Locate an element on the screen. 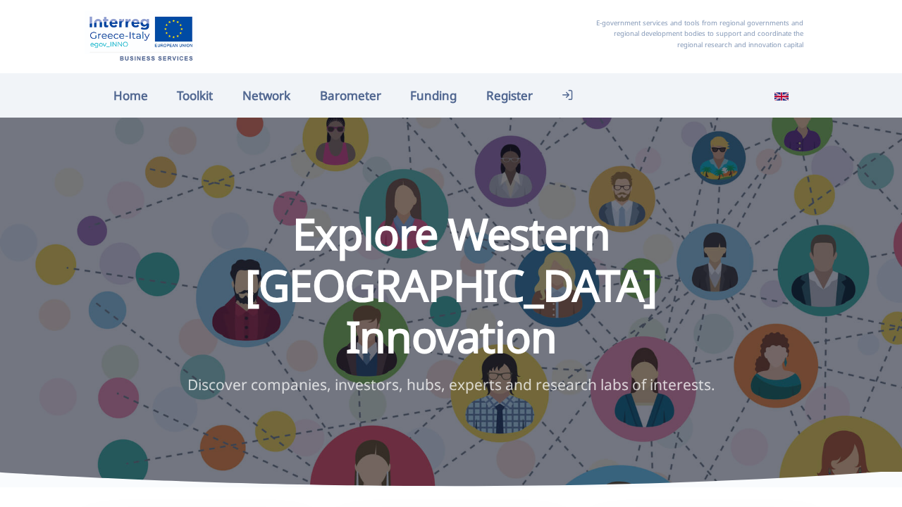 This screenshot has width=902, height=507. a: Barometer is located at coordinates (350, 95).